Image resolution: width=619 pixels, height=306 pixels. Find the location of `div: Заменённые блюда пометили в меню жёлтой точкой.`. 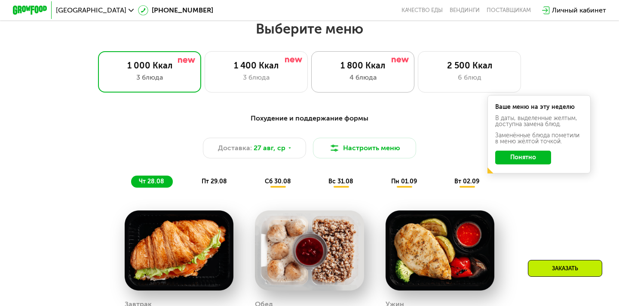

div: Заменённые блюда пометили в меню жёлтой точкой. is located at coordinates (539, 138).